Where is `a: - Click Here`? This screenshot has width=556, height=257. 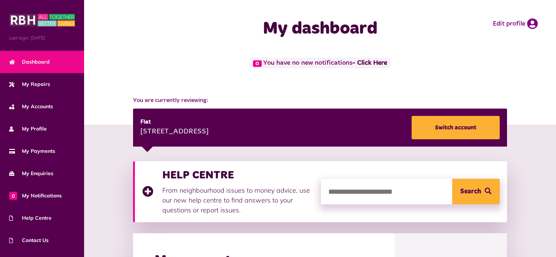
a: - Click Here is located at coordinates (370, 63).